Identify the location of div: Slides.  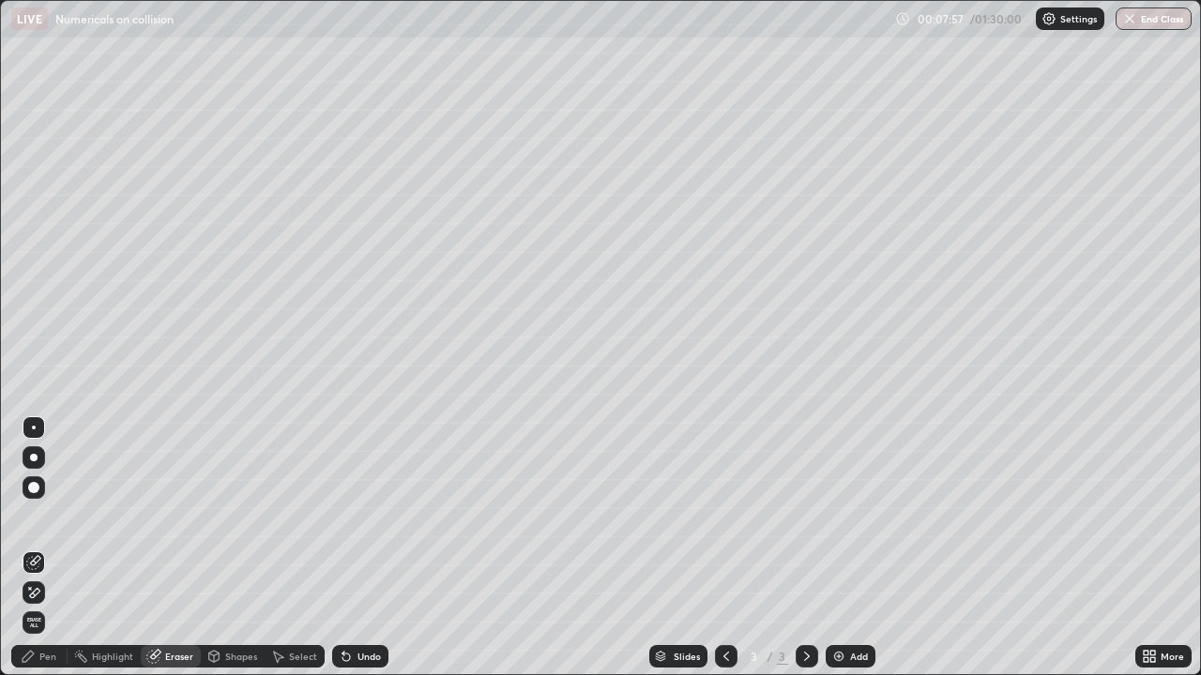
(687, 657).